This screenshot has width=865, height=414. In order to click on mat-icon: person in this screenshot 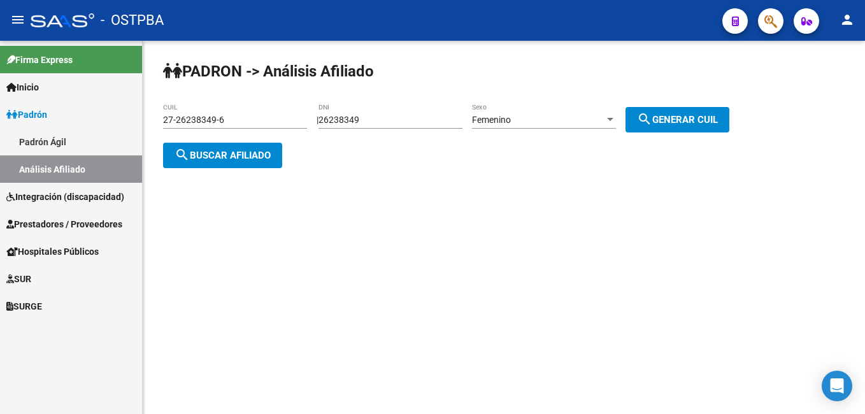, I will do `click(847, 20)`.